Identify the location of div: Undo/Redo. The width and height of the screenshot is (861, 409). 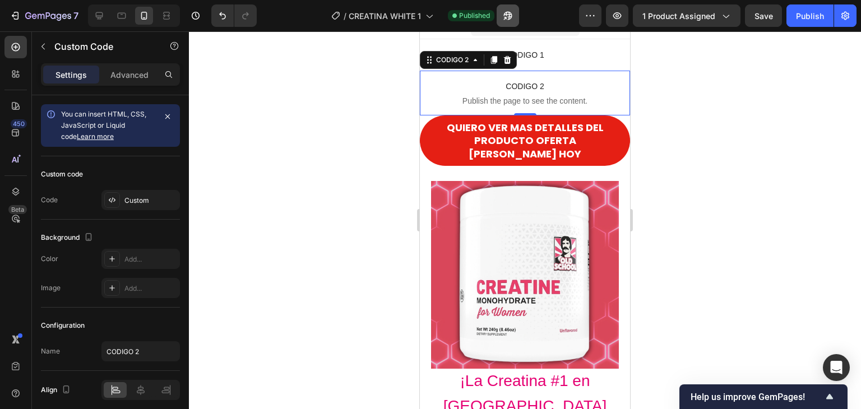
(234, 16).